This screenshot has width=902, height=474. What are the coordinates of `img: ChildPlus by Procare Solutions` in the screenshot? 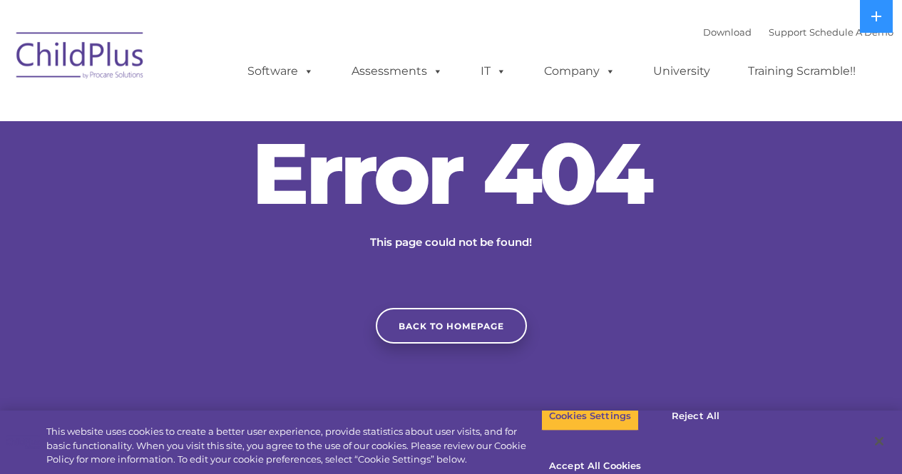 It's located at (81, 58).